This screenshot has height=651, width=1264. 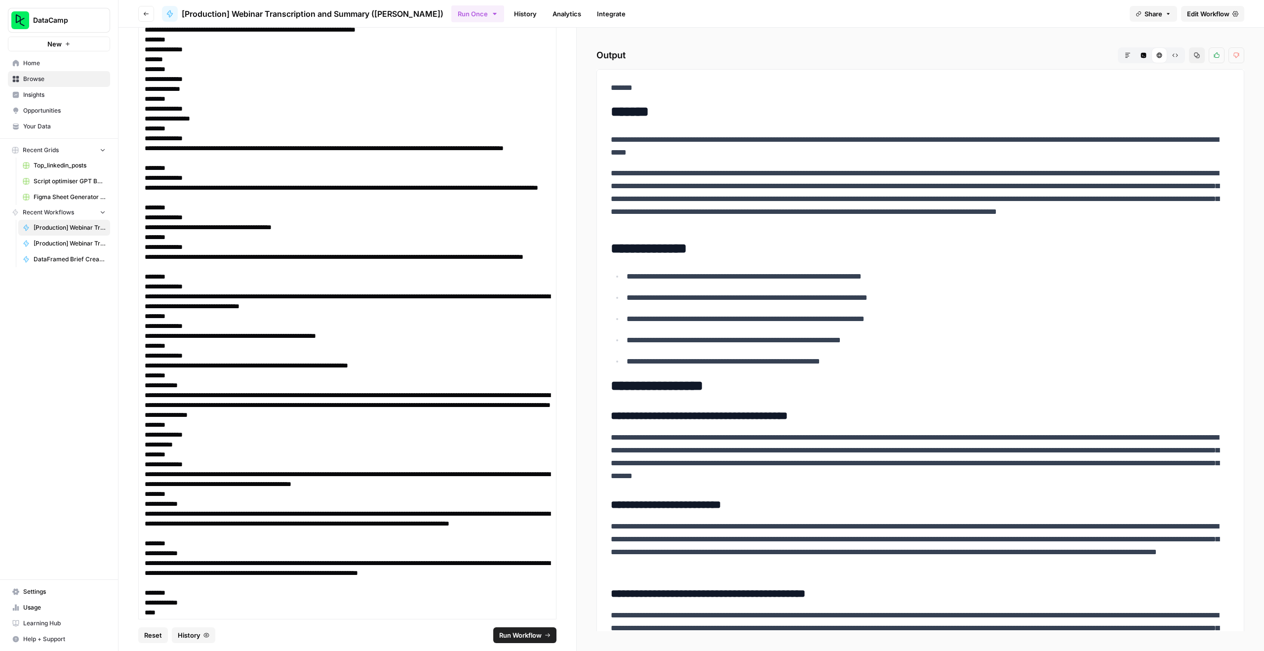 I want to click on a: Opportunities, so click(x=59, y=111).